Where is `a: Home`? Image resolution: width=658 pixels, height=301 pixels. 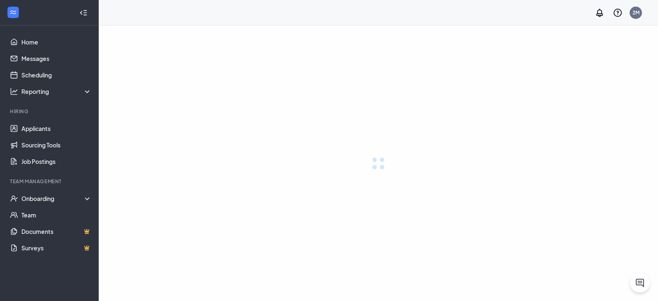
a: Home is located at coordinates (56, 42).